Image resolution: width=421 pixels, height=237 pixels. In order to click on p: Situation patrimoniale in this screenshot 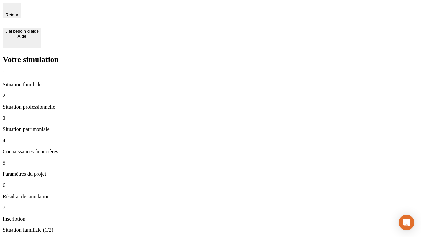, I will do `click(211, 129)`.